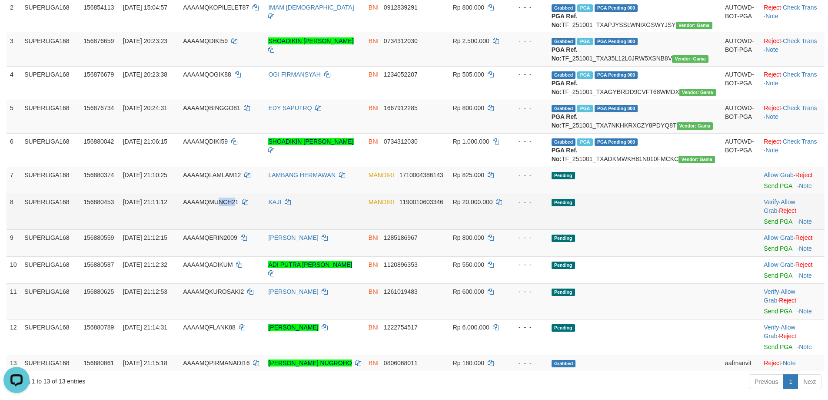 The image size is (828, 400). I want to click on td: TF_251001_TXAGYBRDD9CVFT68WMDX, so click(635, 83).